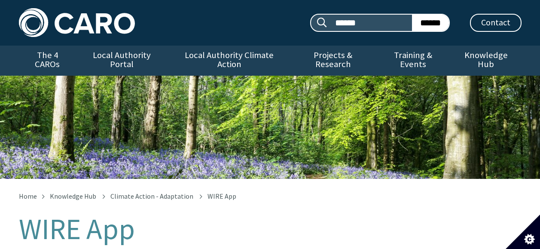  I want to click on a: Contact, so click(496, 23).